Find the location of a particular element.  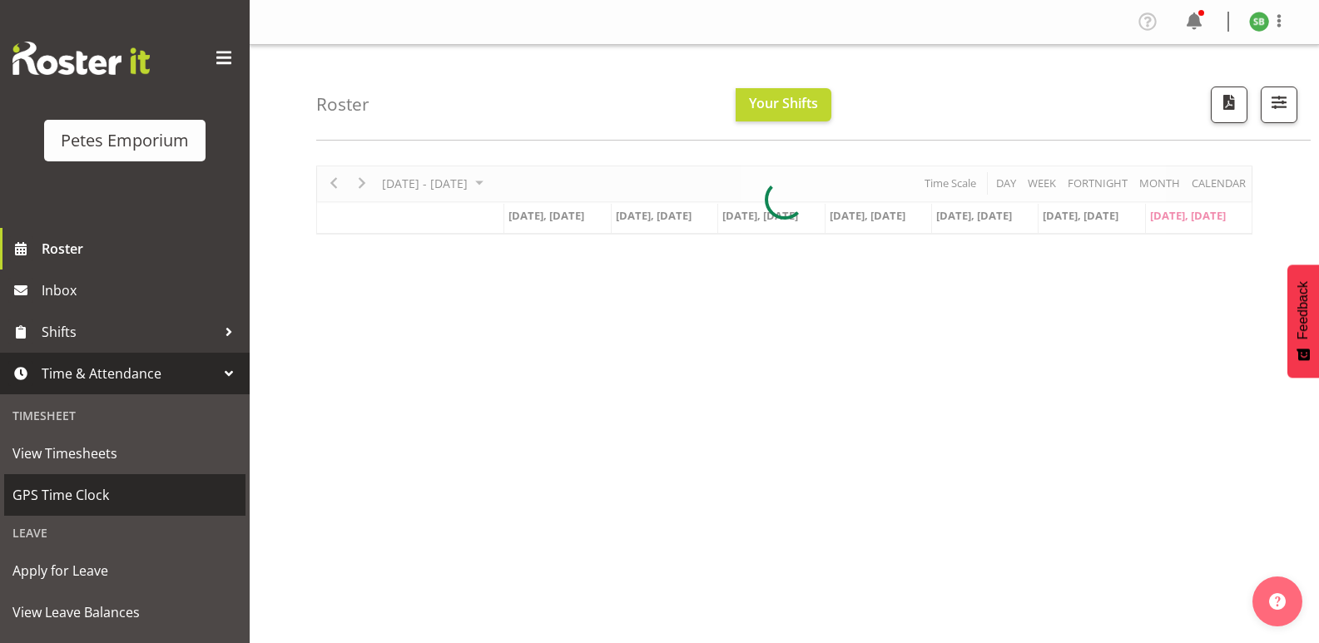

span: Feedback is located at coordinates (1303, 310).